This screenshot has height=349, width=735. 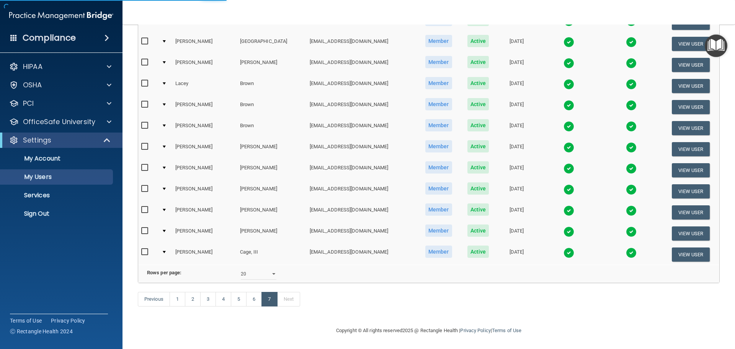 I want to click on td: Cage, III, so click(x=272, y=254).